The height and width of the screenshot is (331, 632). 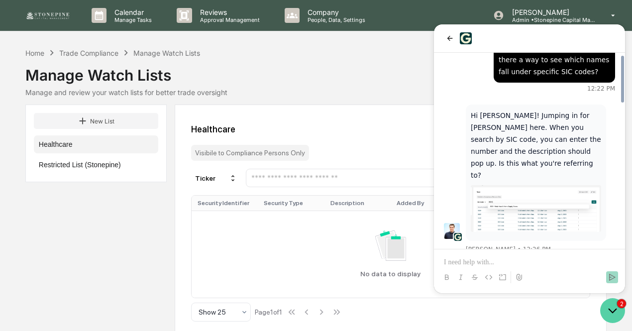 I want to click on th: Description, so click(x=357, y=203).